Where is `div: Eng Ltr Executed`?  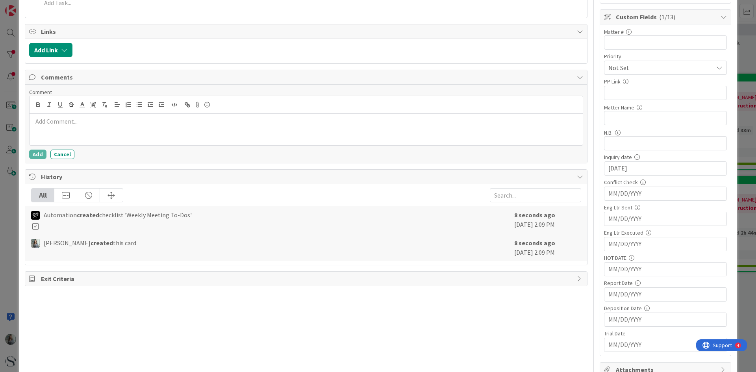 div: Eng Ltr Executed is located at coordinates (666, 233).